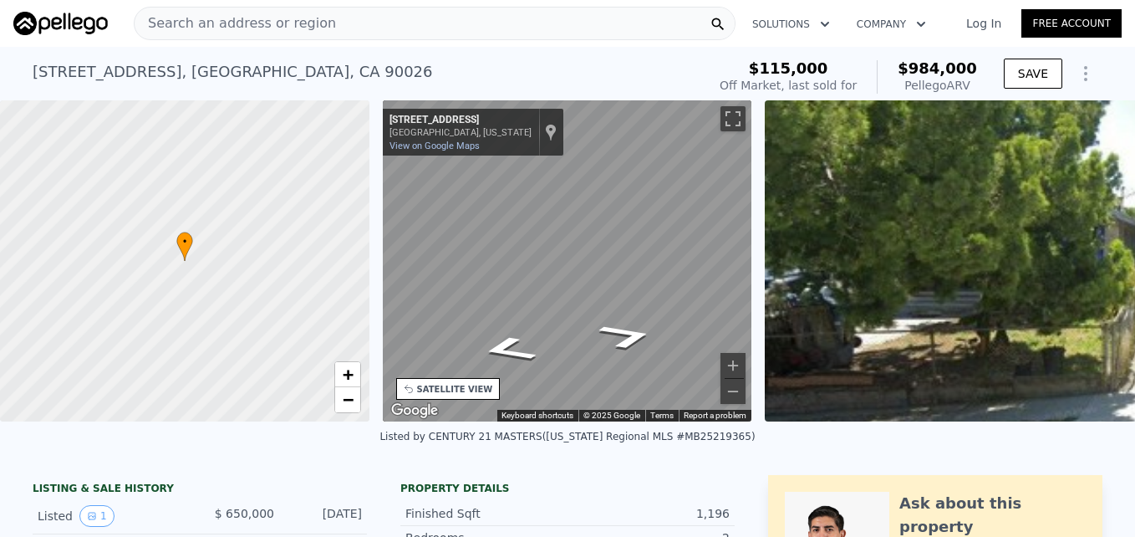 Image resolution: width=1135 pixels, height=537 pixels. Describe the element at coordinates (568, 261) in the screenshot. I see `div: Map` at that location.